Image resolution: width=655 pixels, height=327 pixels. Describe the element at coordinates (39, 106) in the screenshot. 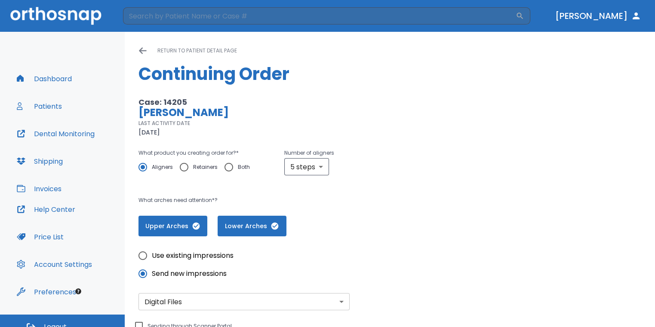

I see `button: Patients` at that location.